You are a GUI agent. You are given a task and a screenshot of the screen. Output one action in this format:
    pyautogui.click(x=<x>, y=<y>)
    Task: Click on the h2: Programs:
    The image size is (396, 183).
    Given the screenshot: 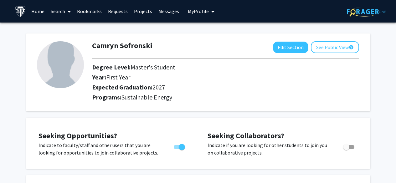 What is the action you would take?
    pyautogui.click(x=226, y=97)
    